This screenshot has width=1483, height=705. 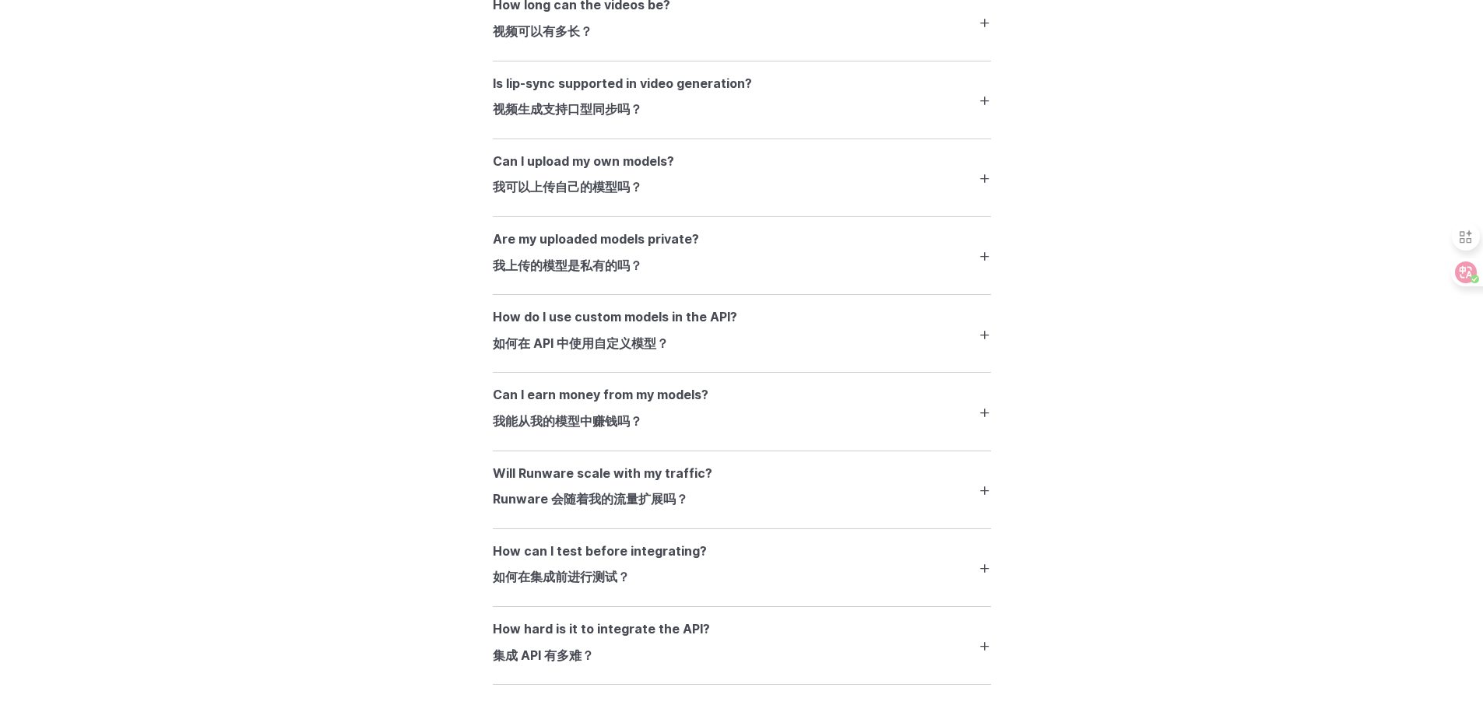 I want to click on h3: How hard is it to integrate the API?, so click(x=601, y=645).